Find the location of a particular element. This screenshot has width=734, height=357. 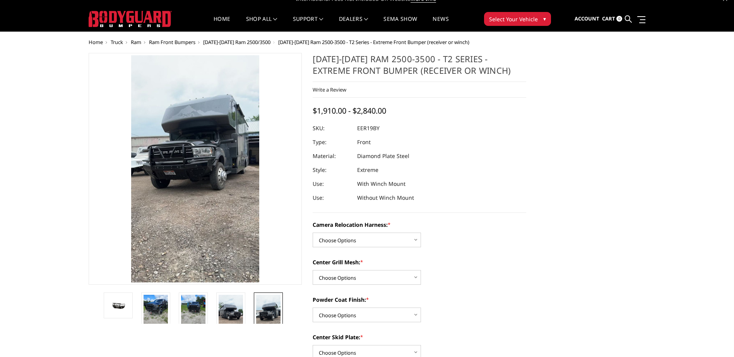

span: Ram Front Bumpers is located at coordinates (172, 42).